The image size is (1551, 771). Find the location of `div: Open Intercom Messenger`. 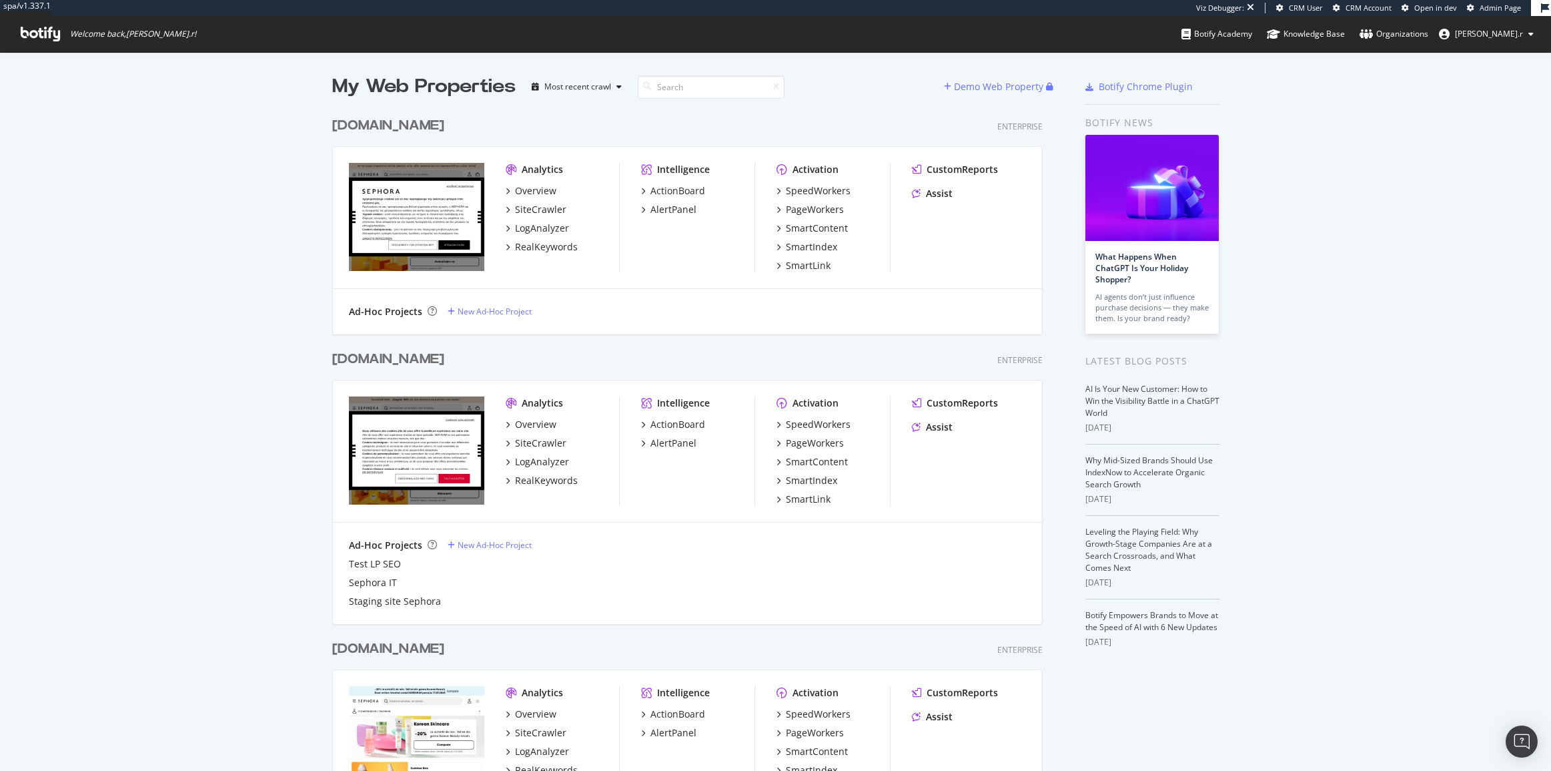

div: Open Intercom Messenger is located at coordinates (1522, 741).